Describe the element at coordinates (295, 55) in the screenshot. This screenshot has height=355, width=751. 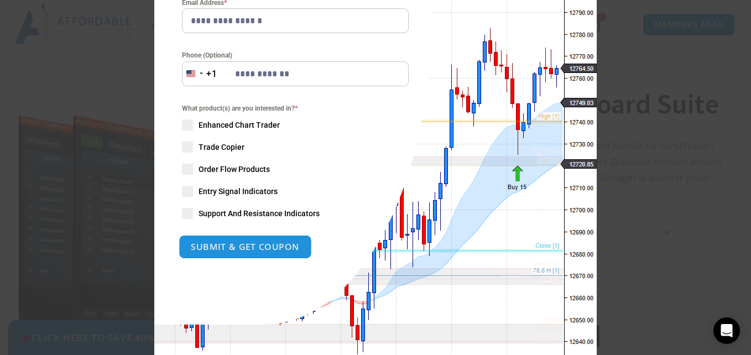
I see `label: Phone (Optional)` at that location.